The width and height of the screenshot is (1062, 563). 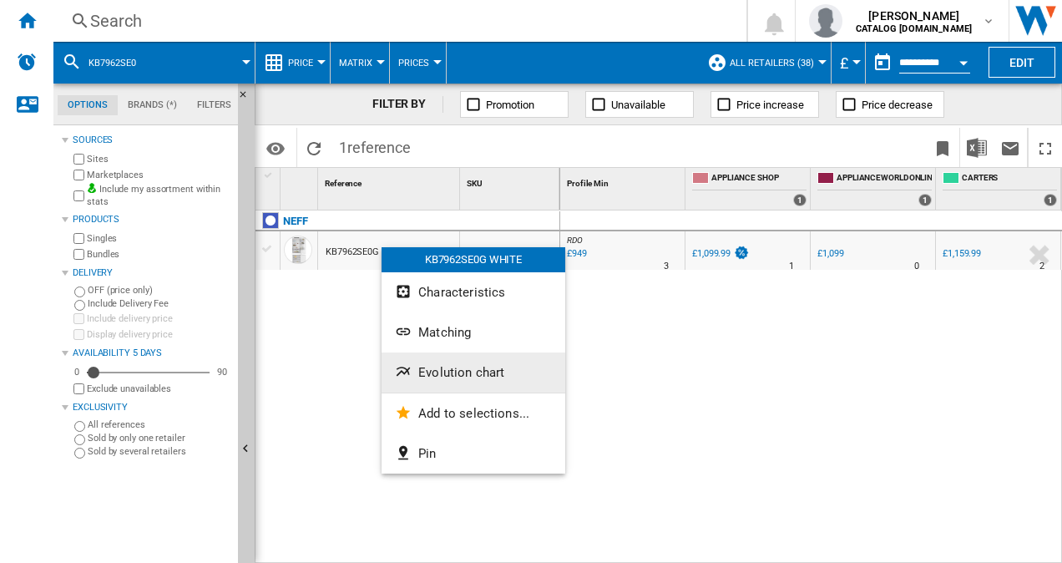 What do you see at coordinates (444, 332) in the screenshot?
I see `span: Matching` at bounding box center [444, 332].